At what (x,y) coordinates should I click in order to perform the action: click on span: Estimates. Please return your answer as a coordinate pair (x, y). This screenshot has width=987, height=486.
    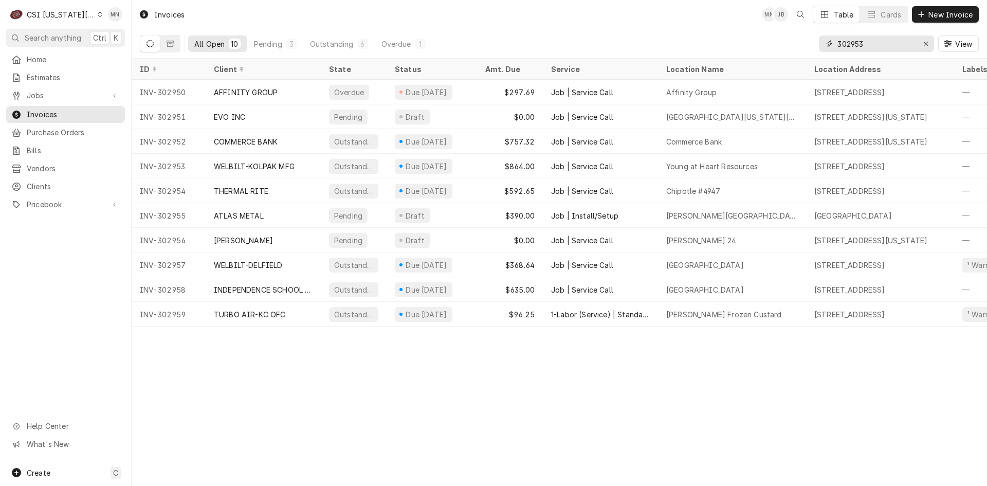
    Looking at the image, I should click on (73, 77).